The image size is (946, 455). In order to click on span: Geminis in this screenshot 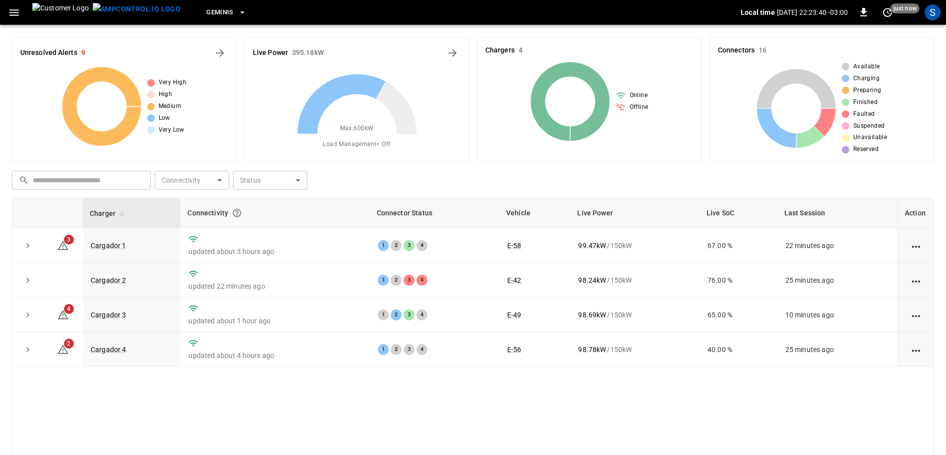, I will do `click(220, 12)`.